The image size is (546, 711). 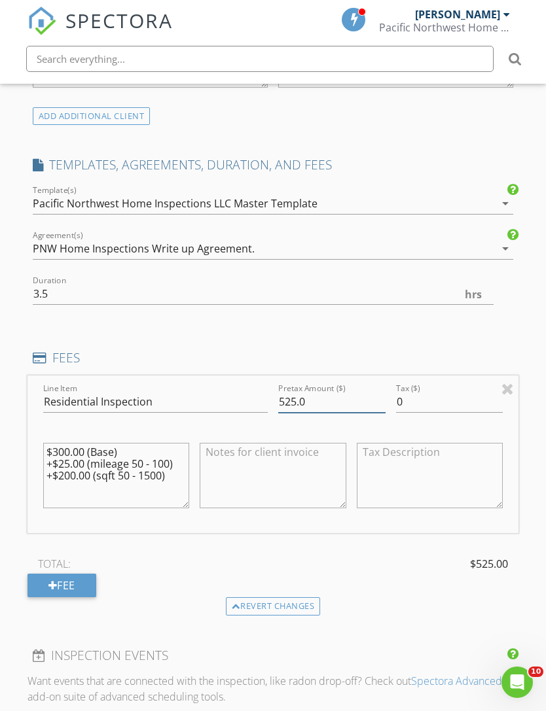 I want to click on input: Search everything..., so click(x=260, y=59).